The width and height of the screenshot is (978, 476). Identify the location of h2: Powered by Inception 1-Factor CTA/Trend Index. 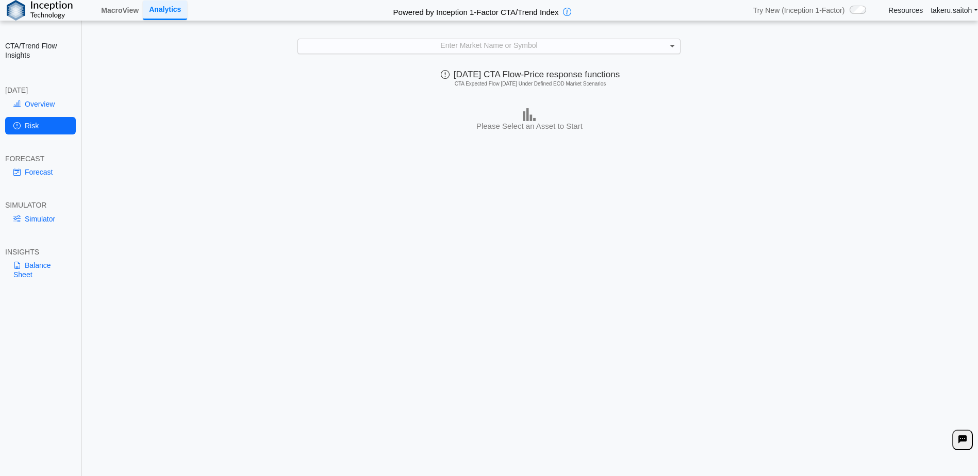
(476, 10).